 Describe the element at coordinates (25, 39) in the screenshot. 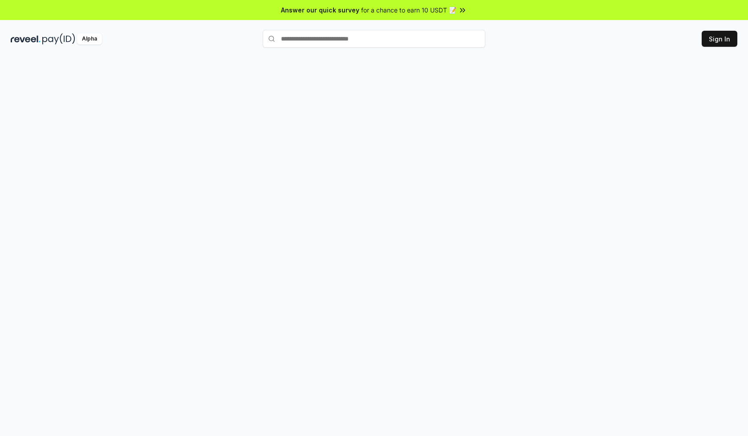

I see `img: reveel_dark` at that location.